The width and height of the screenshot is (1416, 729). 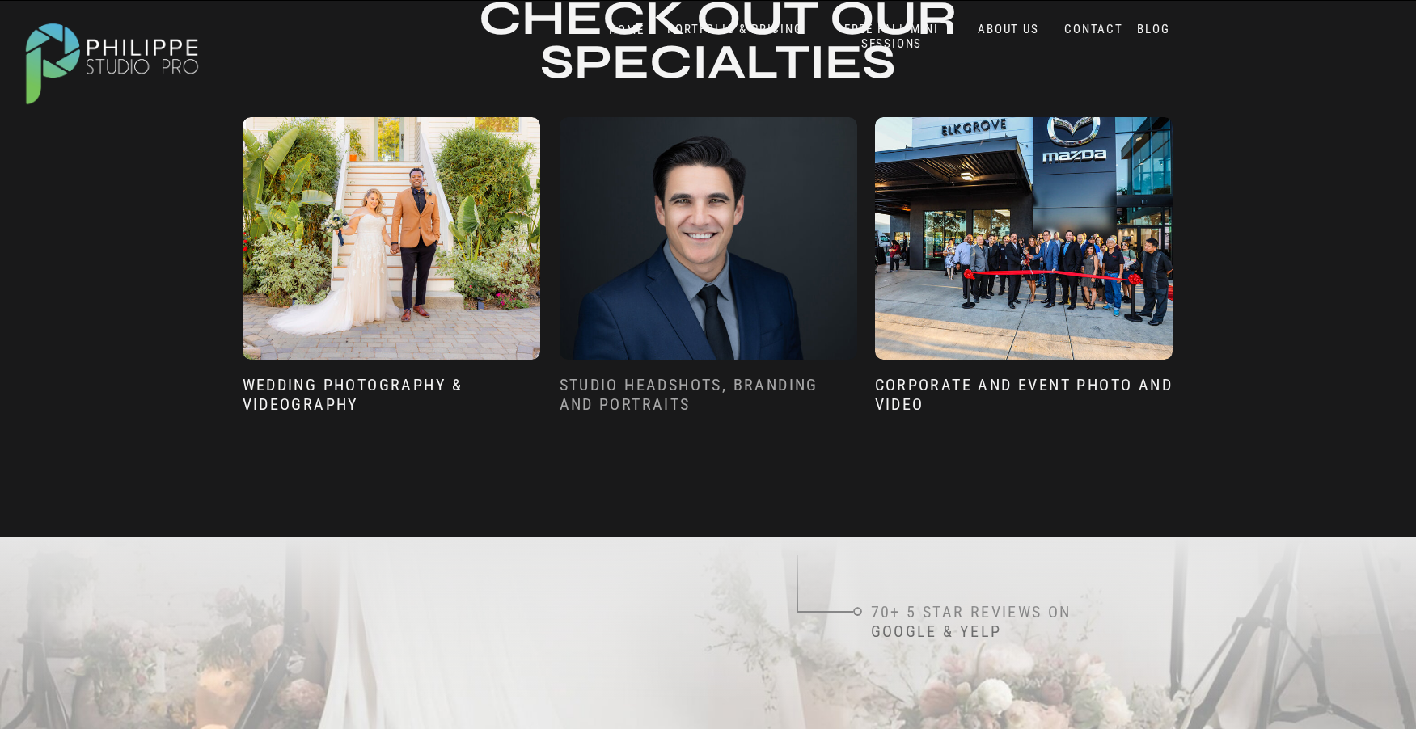 I want to click on a: BLOG, so click(x=1154, y=29).